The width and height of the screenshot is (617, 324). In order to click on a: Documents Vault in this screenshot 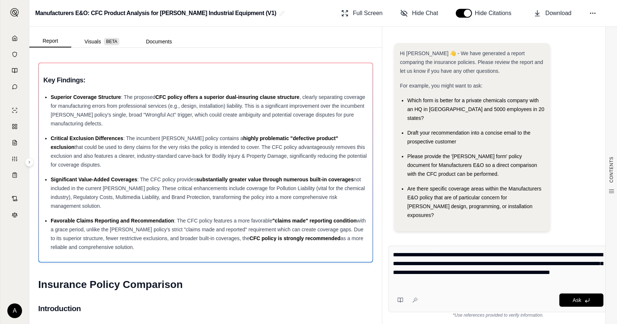, I will do `click(15, 54)`.